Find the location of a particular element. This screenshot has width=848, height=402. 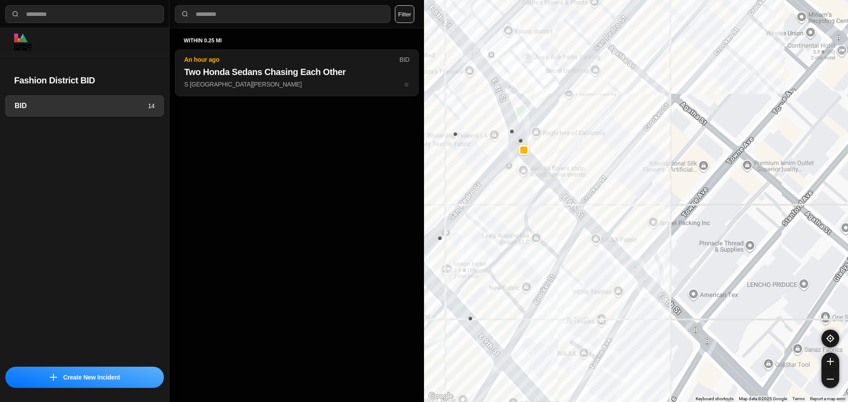

img: zoom-out is located at coordinates (830, 379).